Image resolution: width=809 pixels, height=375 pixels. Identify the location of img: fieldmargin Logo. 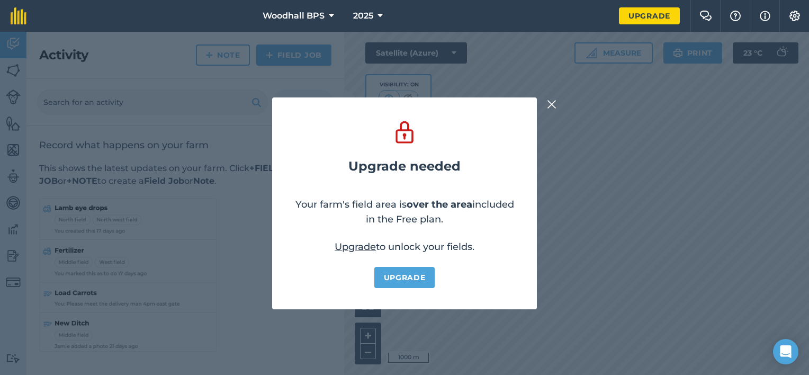
(19, 16).